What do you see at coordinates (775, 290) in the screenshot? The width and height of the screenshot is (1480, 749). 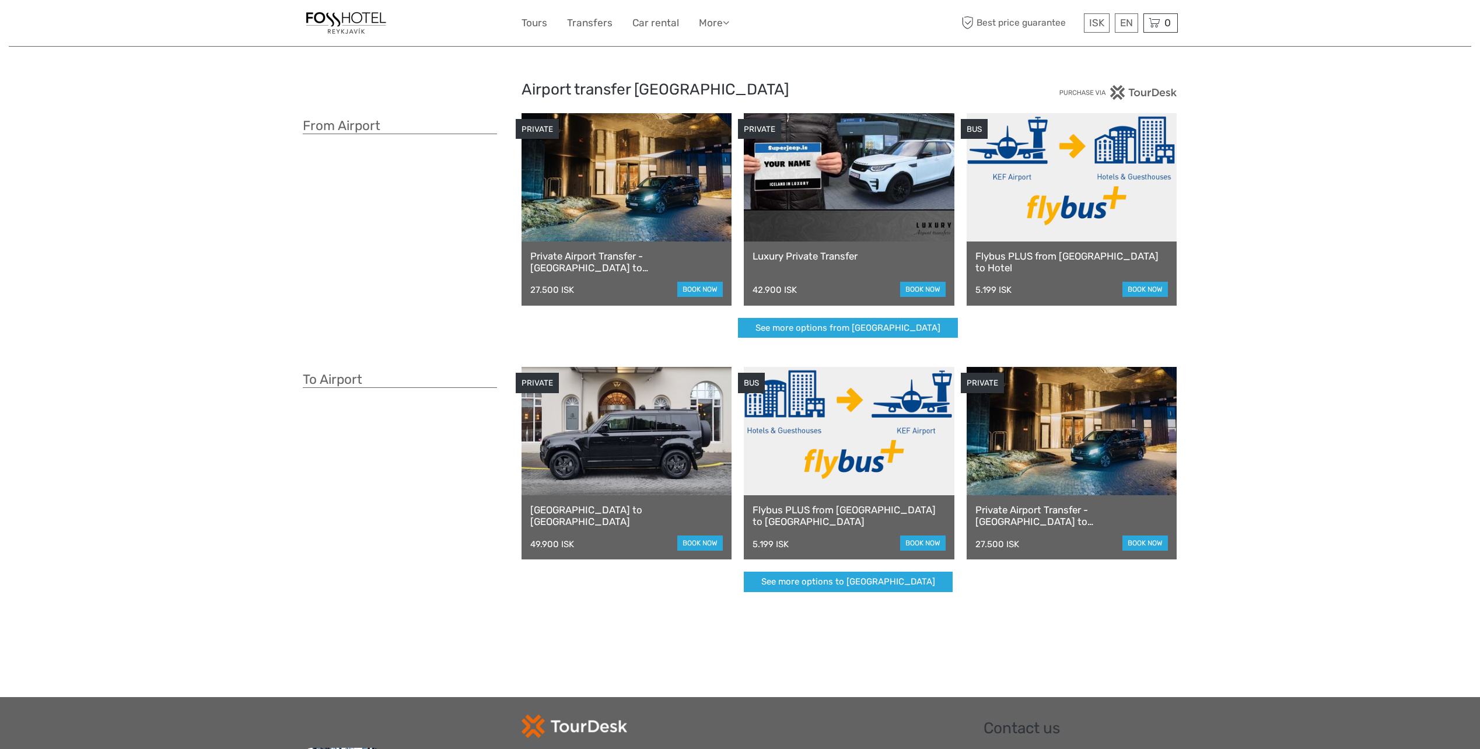 I see `div: 42.900 ISK` at bounding box center [775, 290].